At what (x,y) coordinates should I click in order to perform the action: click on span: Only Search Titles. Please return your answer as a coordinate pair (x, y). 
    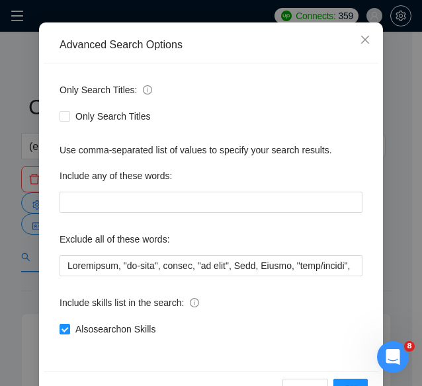
    Looking at the image, I should click on (113, 116).